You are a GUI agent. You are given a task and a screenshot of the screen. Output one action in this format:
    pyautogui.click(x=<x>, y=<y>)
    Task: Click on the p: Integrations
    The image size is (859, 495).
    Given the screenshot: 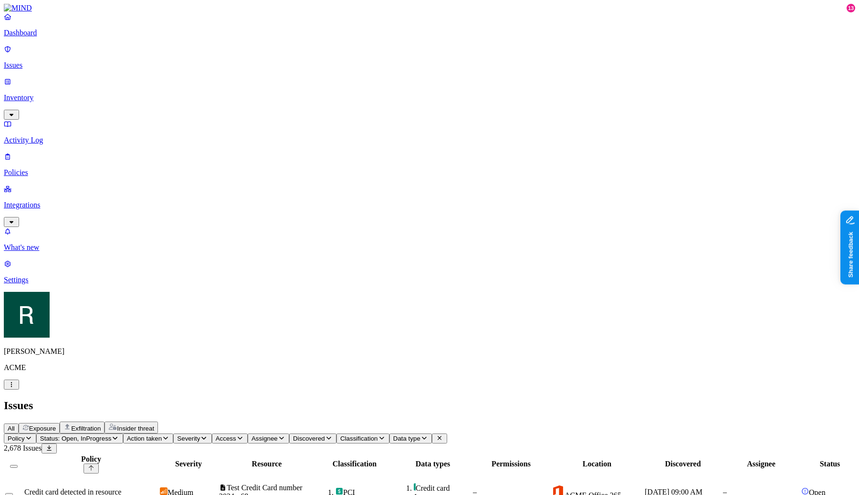 What is the action you would take?
    pyautogui.click(x=430, y=205)
    